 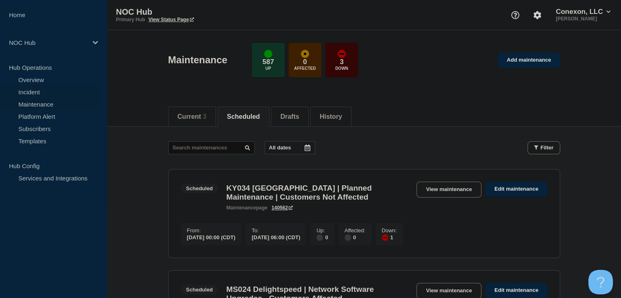 I want to click on input: Search maintenances, so click(x=212, y=148).